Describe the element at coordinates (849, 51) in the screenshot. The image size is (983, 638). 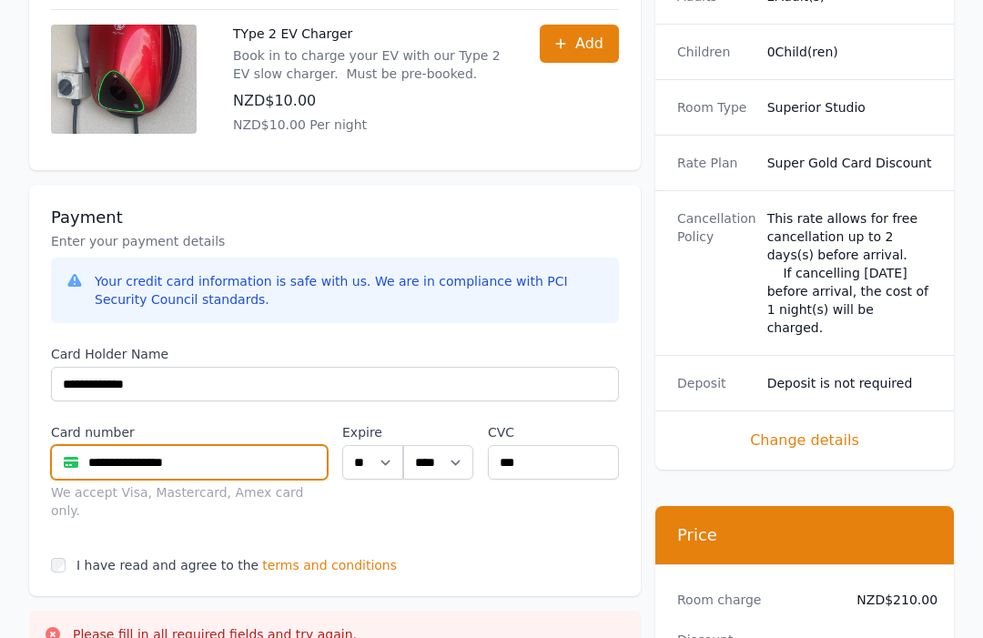
I see `dd: 0 Child(ren)` at that location.